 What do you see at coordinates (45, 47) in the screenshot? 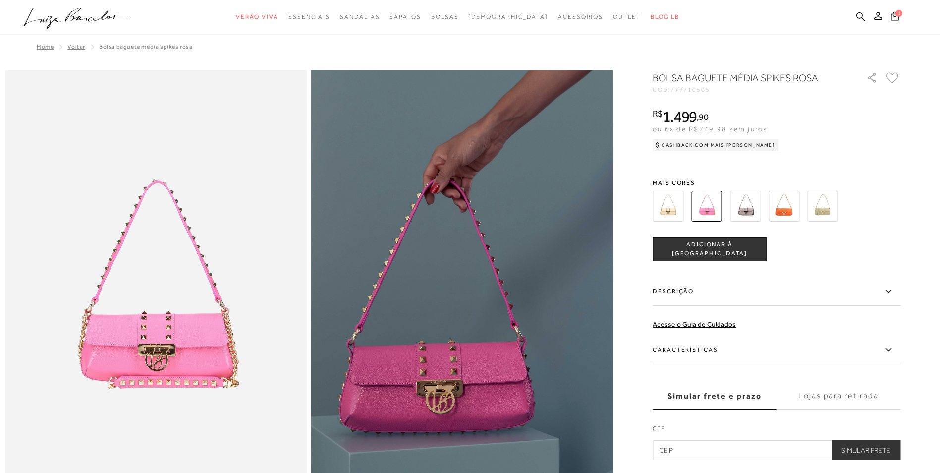
I see `span: Home` at bounding box center [45, 47].